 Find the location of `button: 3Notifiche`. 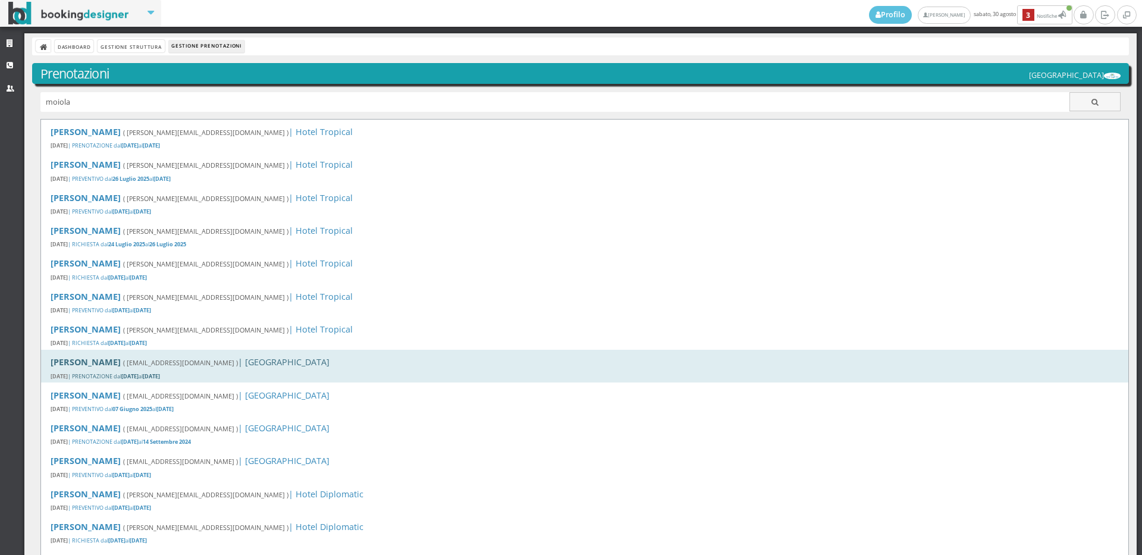

button: 3Notifiche is located at coordinates (1044, 15).